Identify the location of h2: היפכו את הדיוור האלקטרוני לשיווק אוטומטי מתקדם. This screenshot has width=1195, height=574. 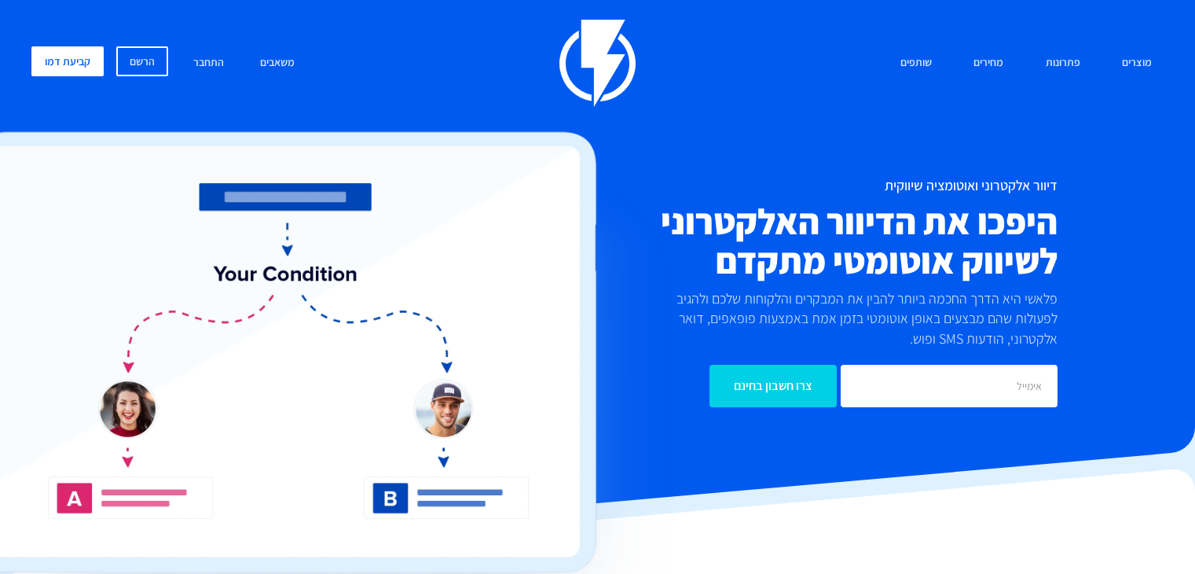
(786, 240).